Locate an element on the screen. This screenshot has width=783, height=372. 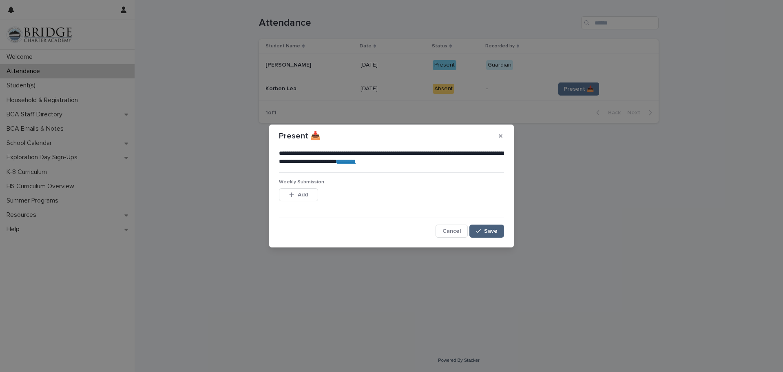
span: Add is located at coordinates (303, 195).